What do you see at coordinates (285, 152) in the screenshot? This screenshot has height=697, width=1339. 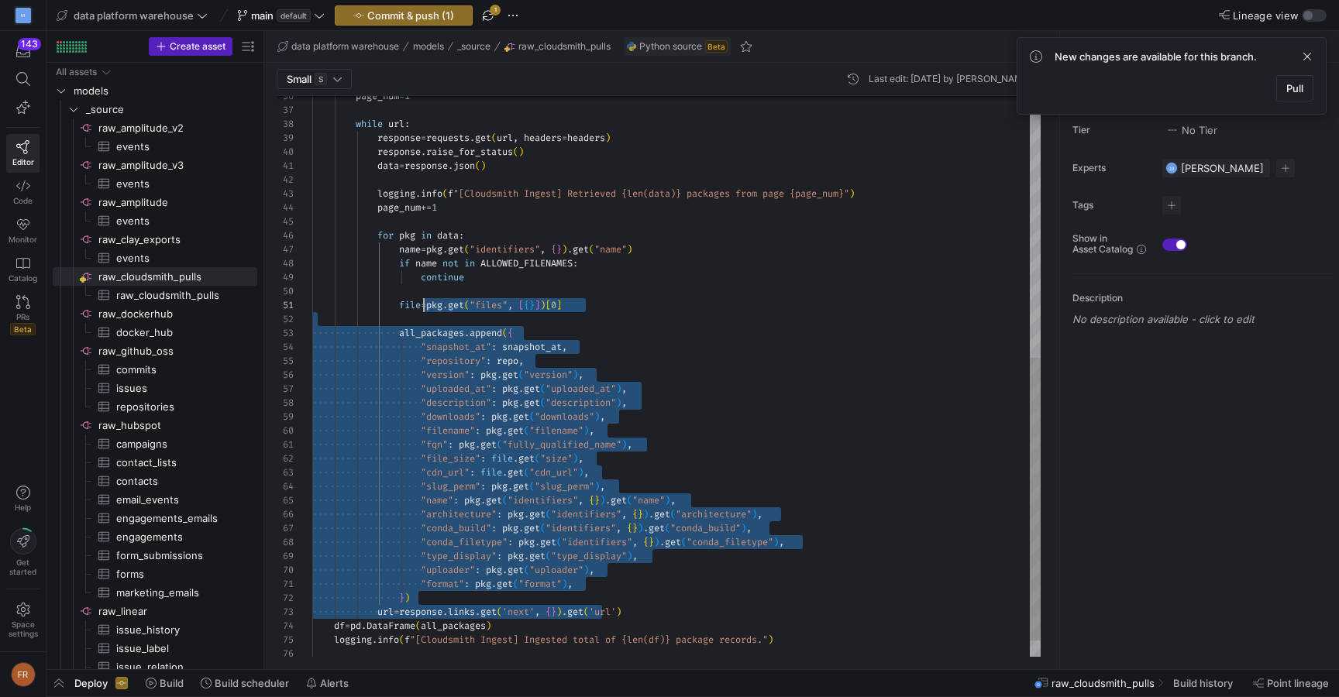 I see `div: 40` at bounding box center [285, 152].